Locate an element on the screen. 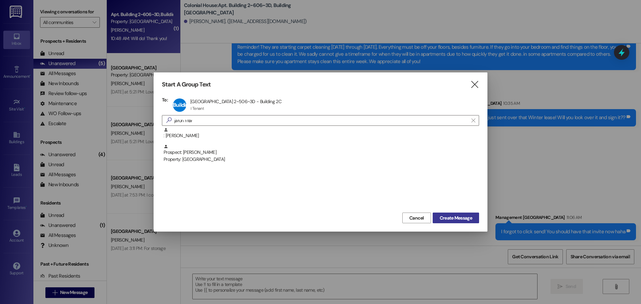 The image size is (641, 304). span: Cancel is located at coordinates (417, 218).